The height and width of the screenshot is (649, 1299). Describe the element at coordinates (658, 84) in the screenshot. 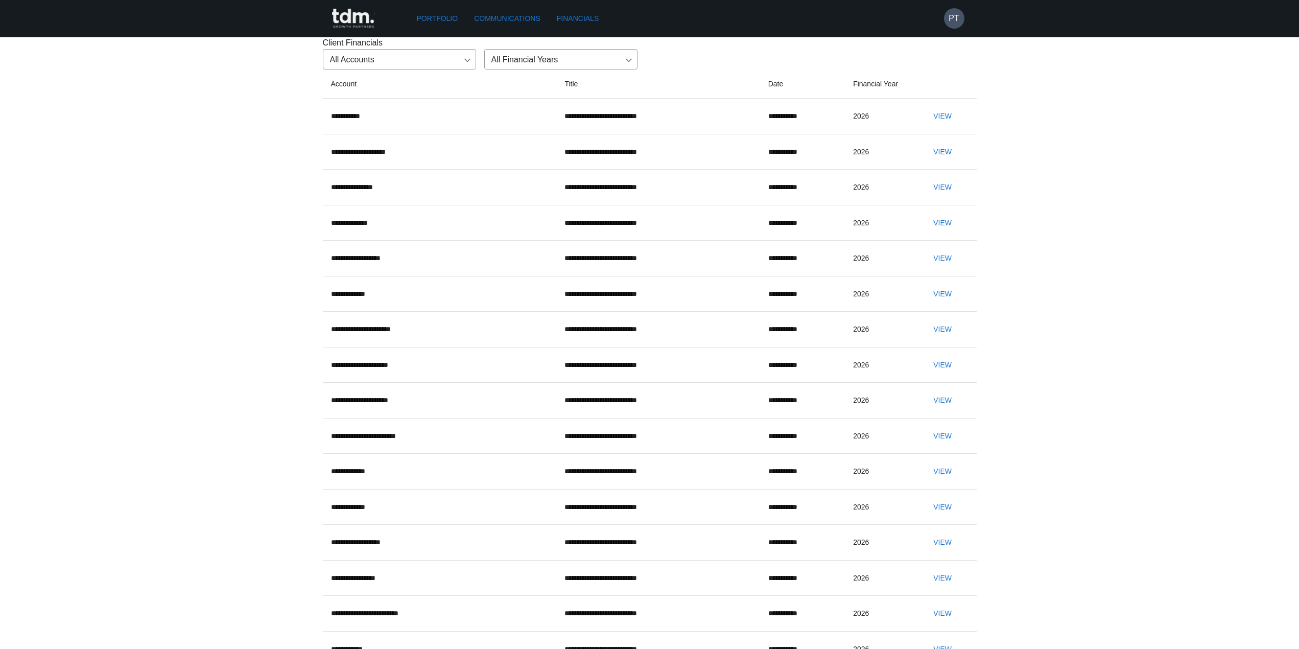

I see `th: Title` at that location.